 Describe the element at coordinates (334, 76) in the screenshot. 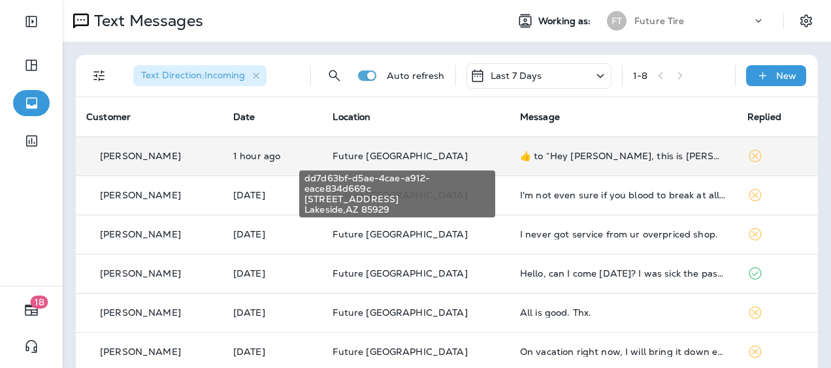

I see `button: Search Messages` at that location.